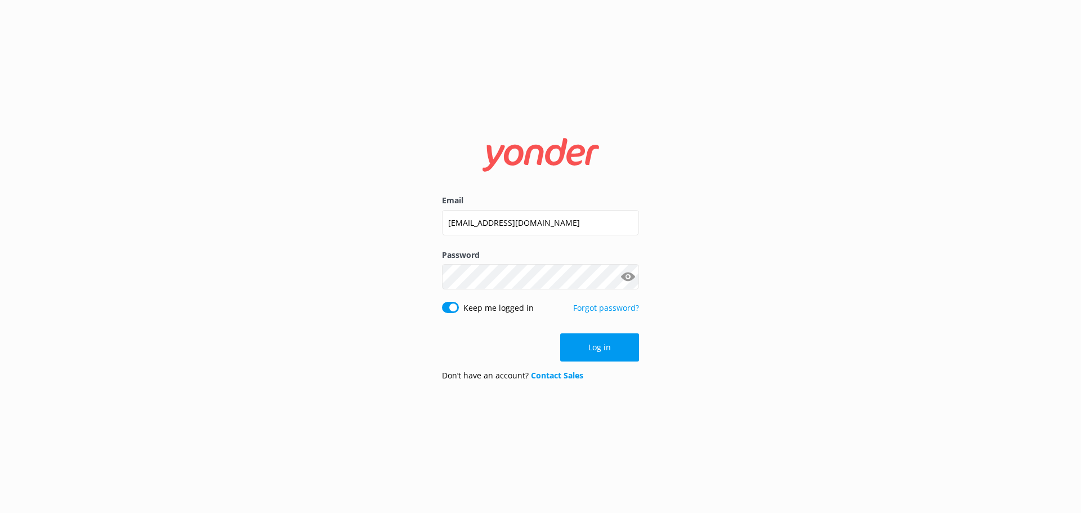 This screenshot has width=1081, height=513. I want to click on button: Show password, so click(628, 277).